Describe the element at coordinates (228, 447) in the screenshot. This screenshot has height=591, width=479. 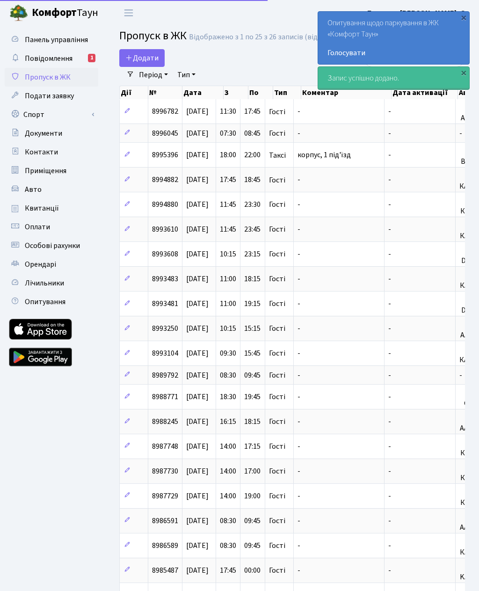
I see `span: 14:00` at that location.